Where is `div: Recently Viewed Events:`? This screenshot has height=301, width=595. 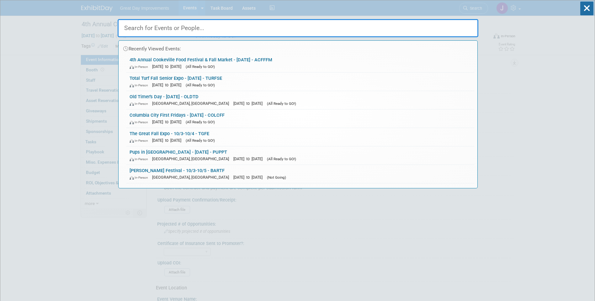 div: Recently Viewed Events: is located at coordinates (298, 47).